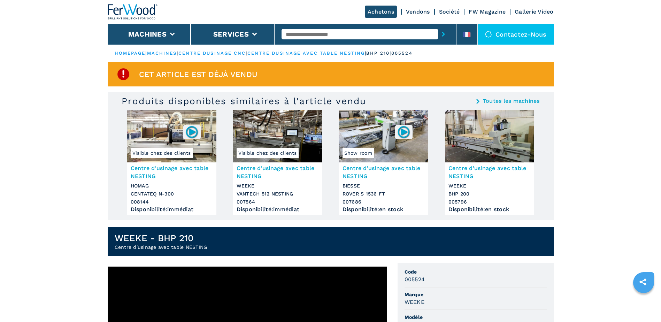  What do you see at coordinates (489, 136) in the screenshot?
I see `img: Centre d'usinage avec table NESTING WEEKE BHP 200` at bounding box center [489, 136].